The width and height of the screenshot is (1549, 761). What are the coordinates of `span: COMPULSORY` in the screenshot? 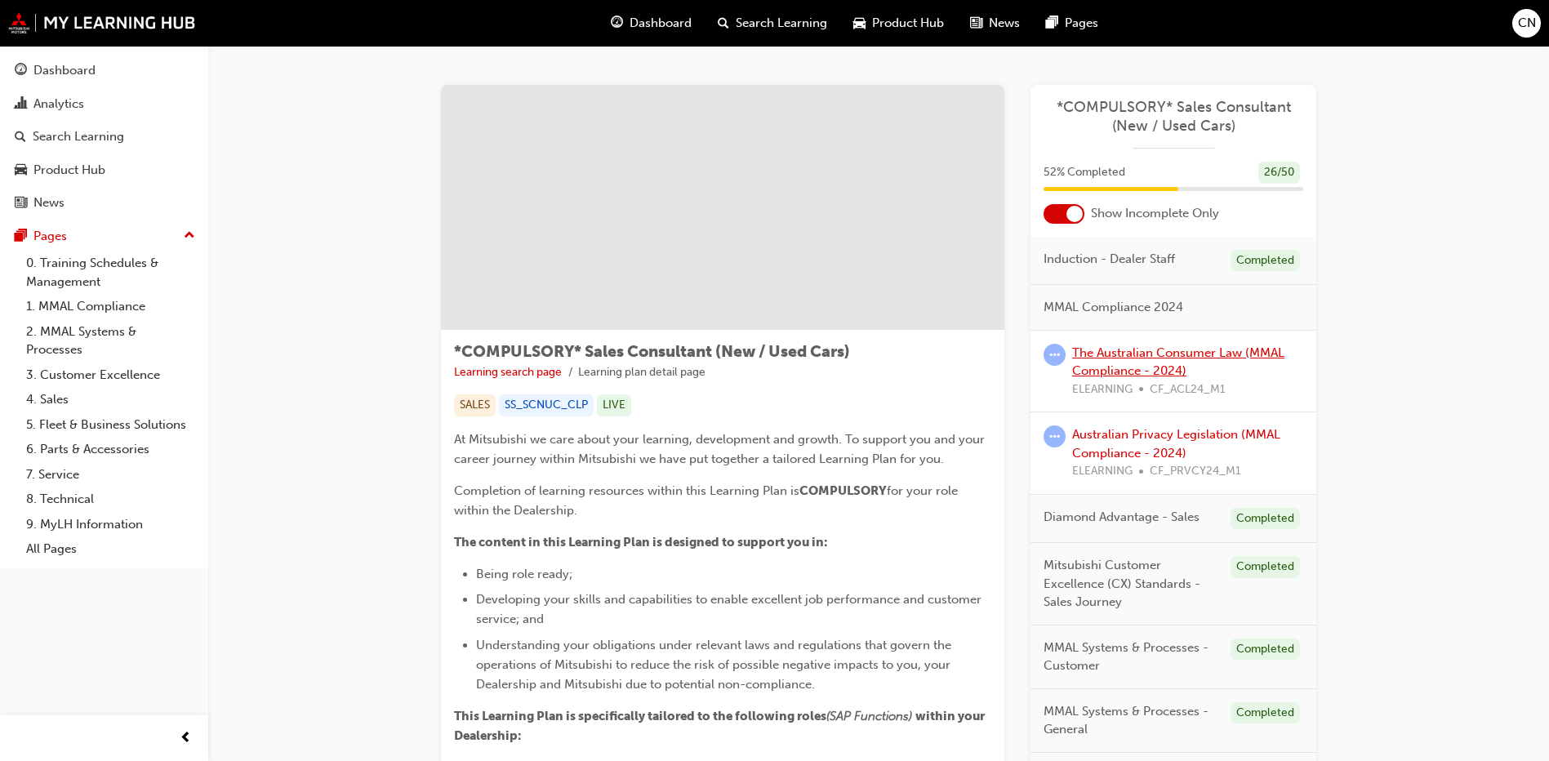 It's located at (843, 491).